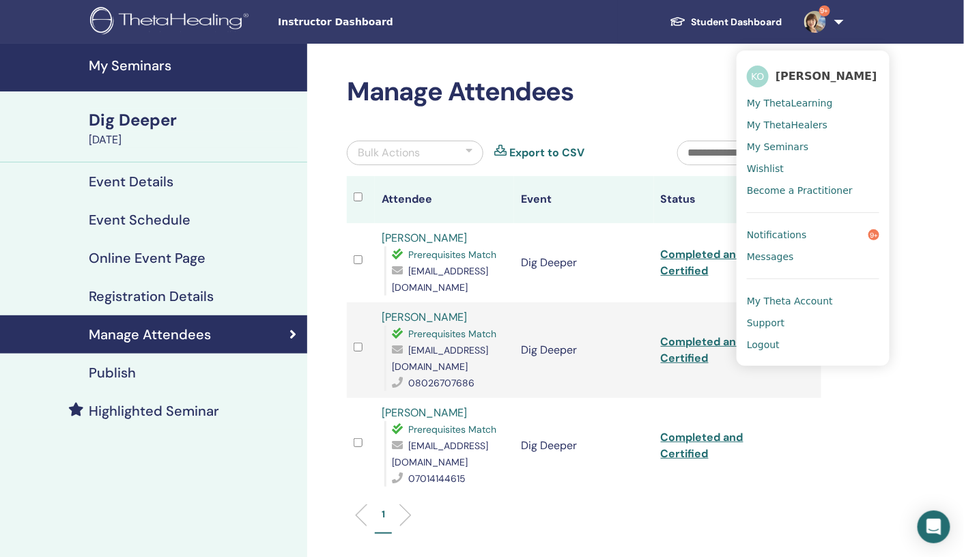  I want to click on span: Become a Practitioner, so click(800, 191).